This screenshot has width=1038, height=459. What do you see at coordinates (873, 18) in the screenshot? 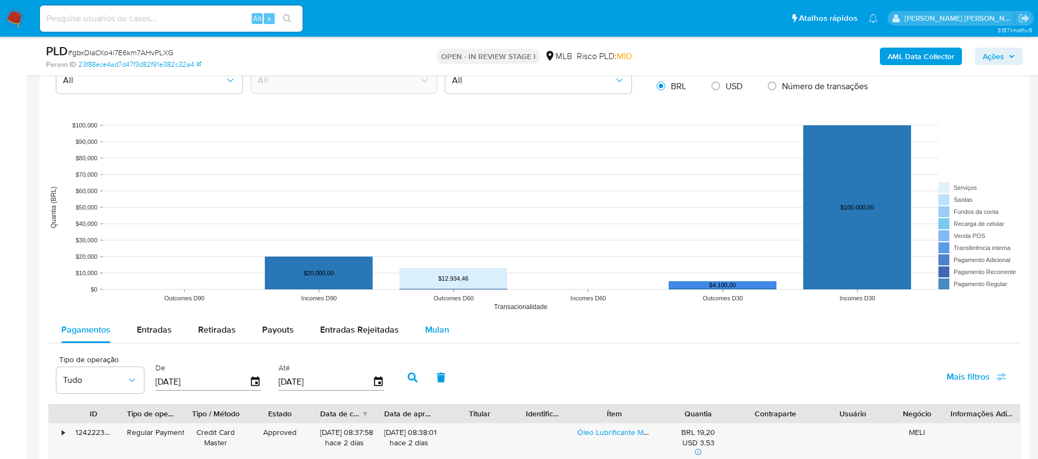
I see `a: Notificações` at bounding box center [873, 18].